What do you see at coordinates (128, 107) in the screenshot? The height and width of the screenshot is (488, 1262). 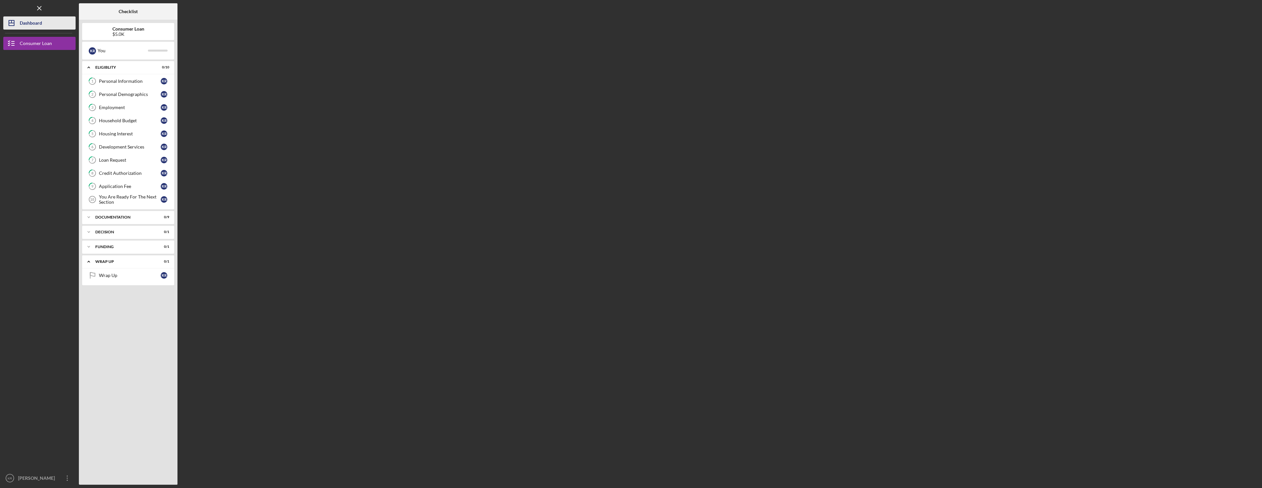 I see `a: 3EmploymentKR` at bounding box center [128, 107].